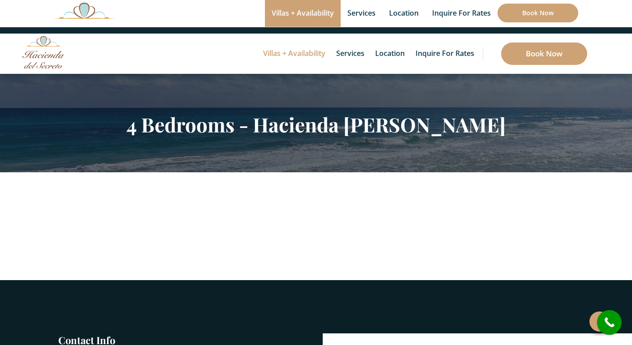 Image resolution: width=632 pixels, height=345 pixels. What do you see at coordinates (350, 54) in the screenshot?
I see `a: Services` at bounding box center [350, 54].